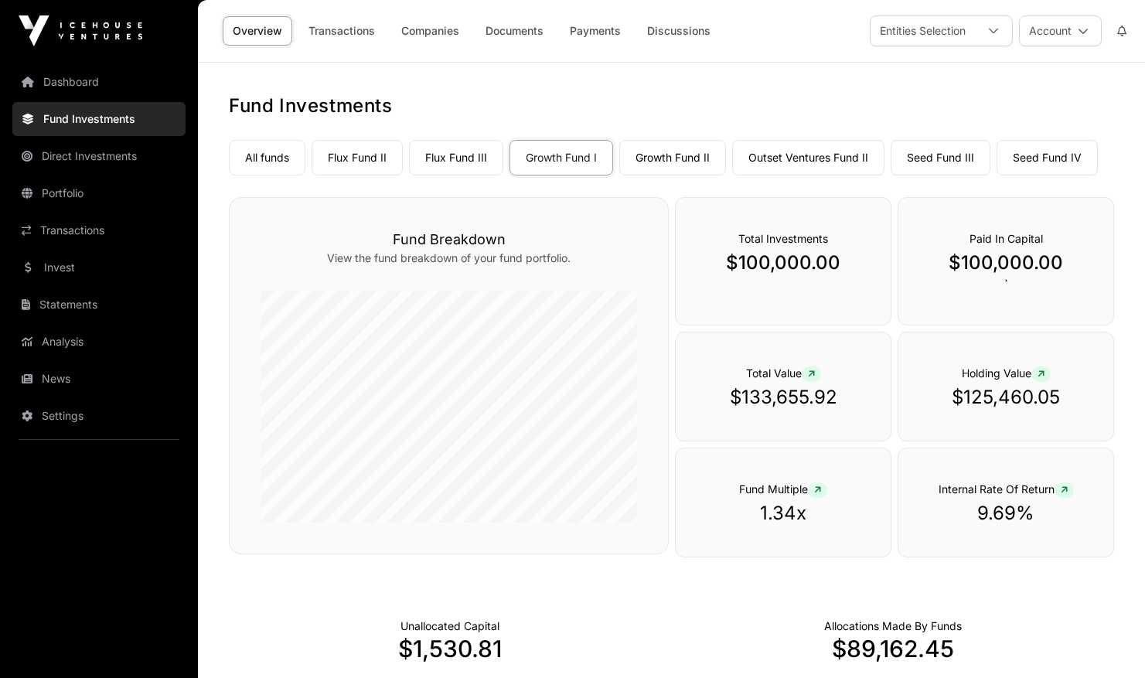 The image size is (1145, 678). I want to click on h1: Fund Investments, so click(671, 106).